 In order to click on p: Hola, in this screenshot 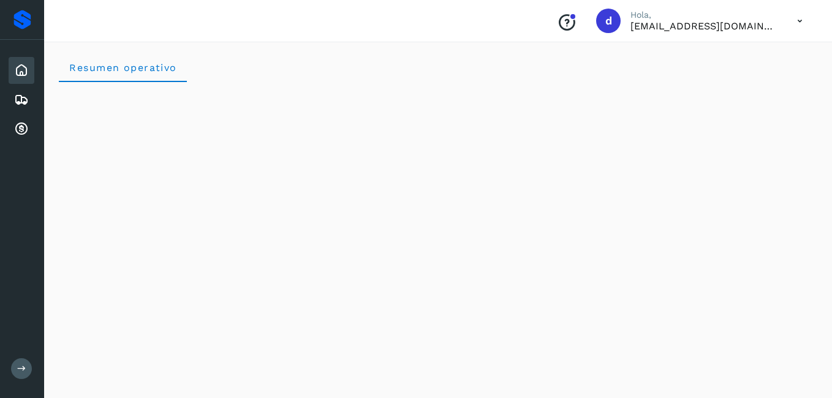, I will do `click(704, 15)`.